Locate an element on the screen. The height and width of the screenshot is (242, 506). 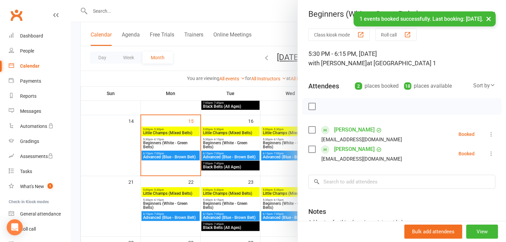
div: Messages is located at coordinates (30, 111).